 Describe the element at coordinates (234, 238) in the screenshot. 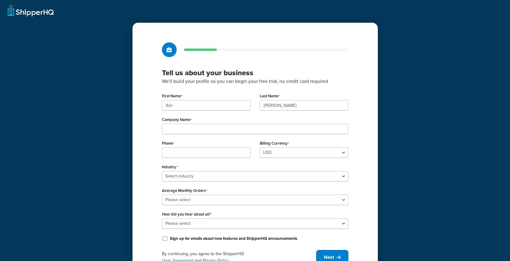

I see `label: Sign up for emails about new features and ShipperHQ announcements` at that location.